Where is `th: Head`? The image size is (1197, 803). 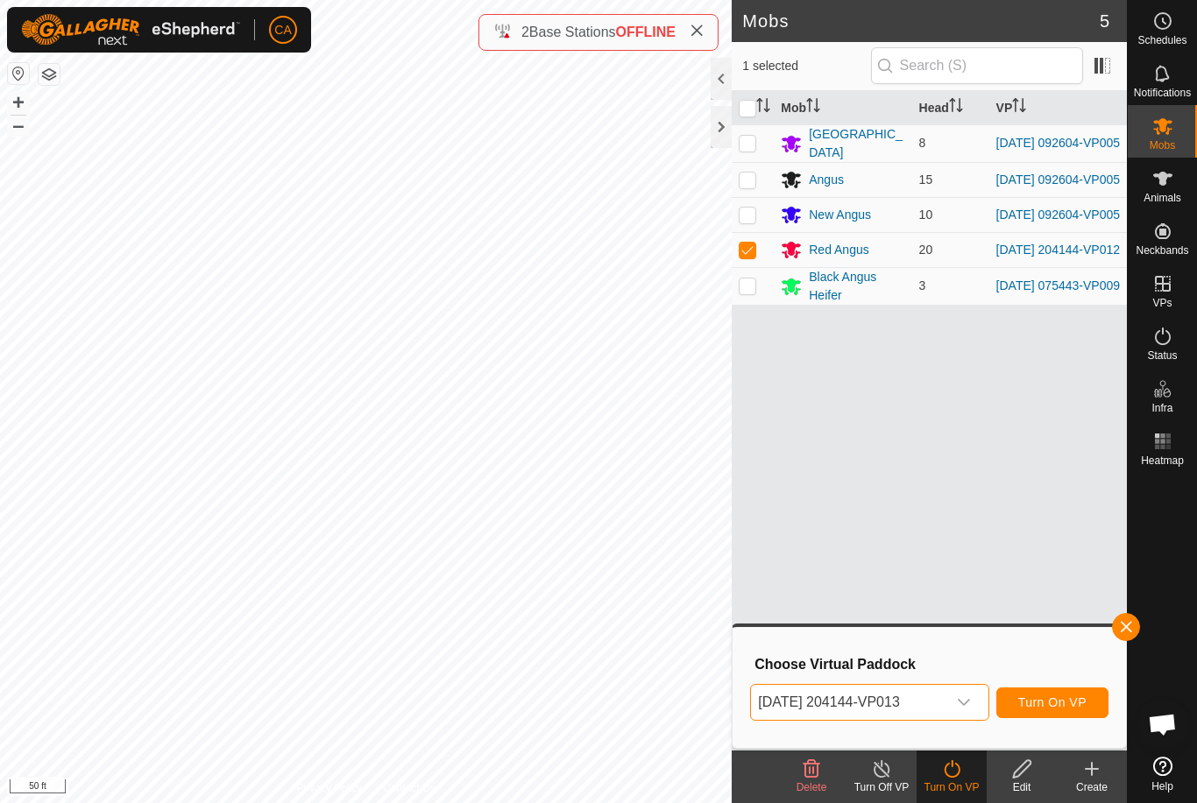 th: Head is located at coordinates (951, 108).